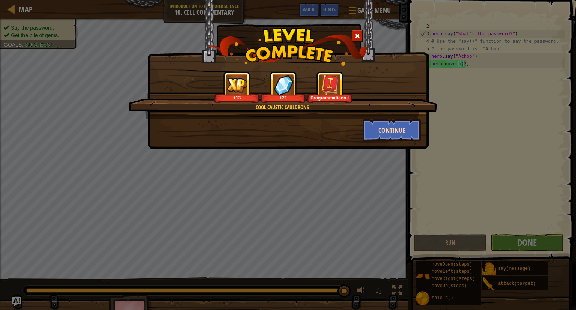 The image size is (576, 310). I want to click on button: Continue, so click(392, 130).